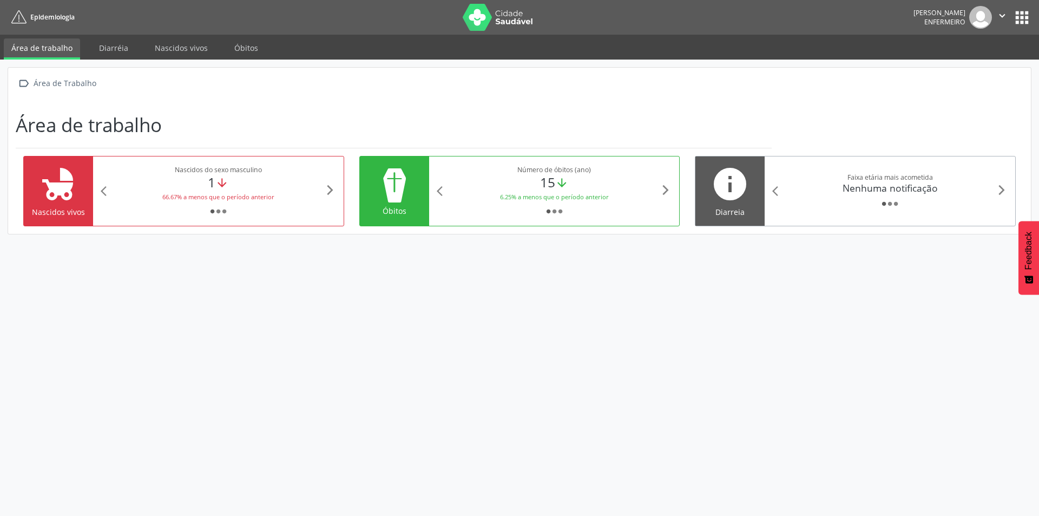 The width and height of the screenshot is (1039, 516). Describe the element at coordinates (554, 182) in the screenshot. I see `div: 15` at that location.